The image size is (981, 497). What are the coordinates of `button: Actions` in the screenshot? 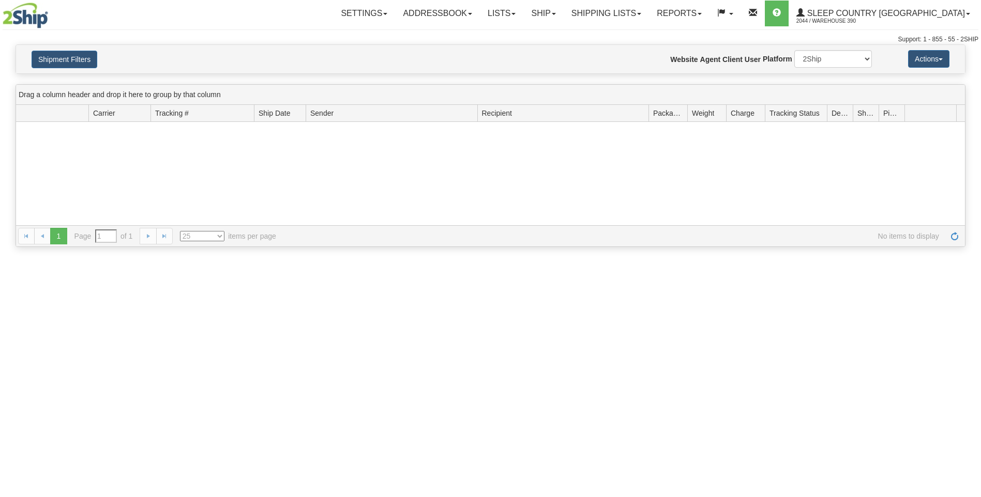 It's located at (929, 59).